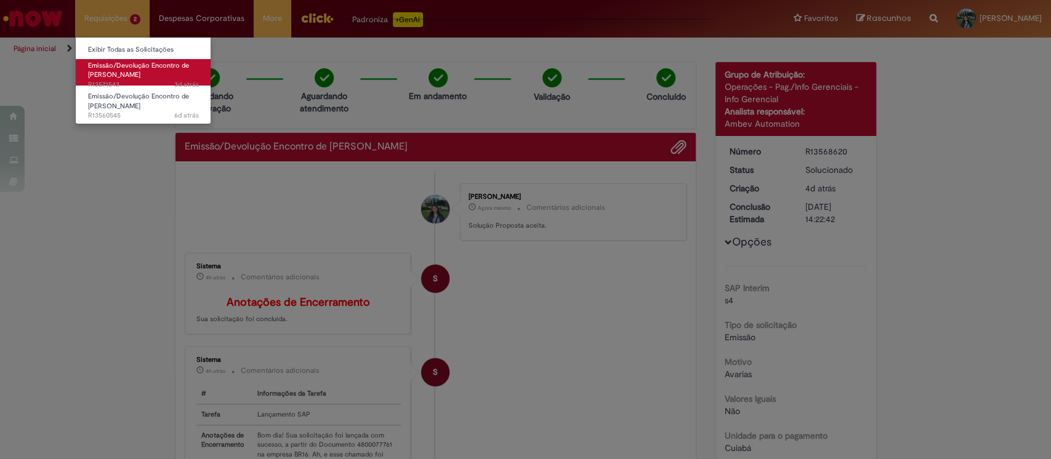  What do you see at coordinates (143, 81) in the screenshot?
I see `ul: Requisições` at bounding box center [143, 81].